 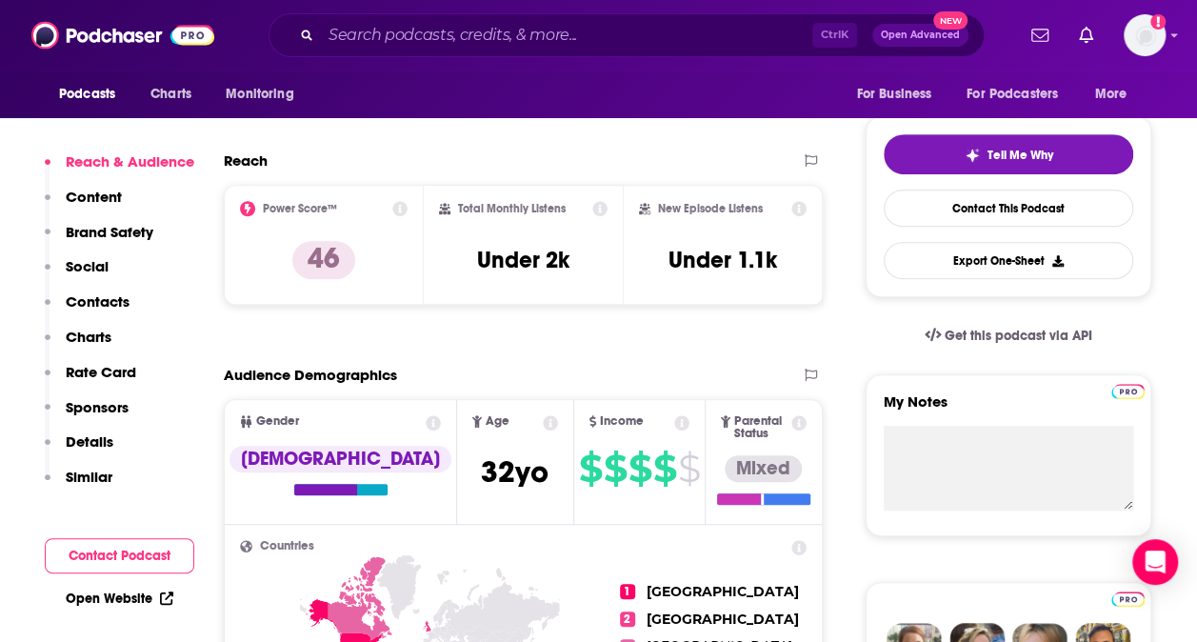 What do you see at coordinates (1144, 35) in the screenshot?
I see `button: Show profile menu` at bounding box center [1144, 35].